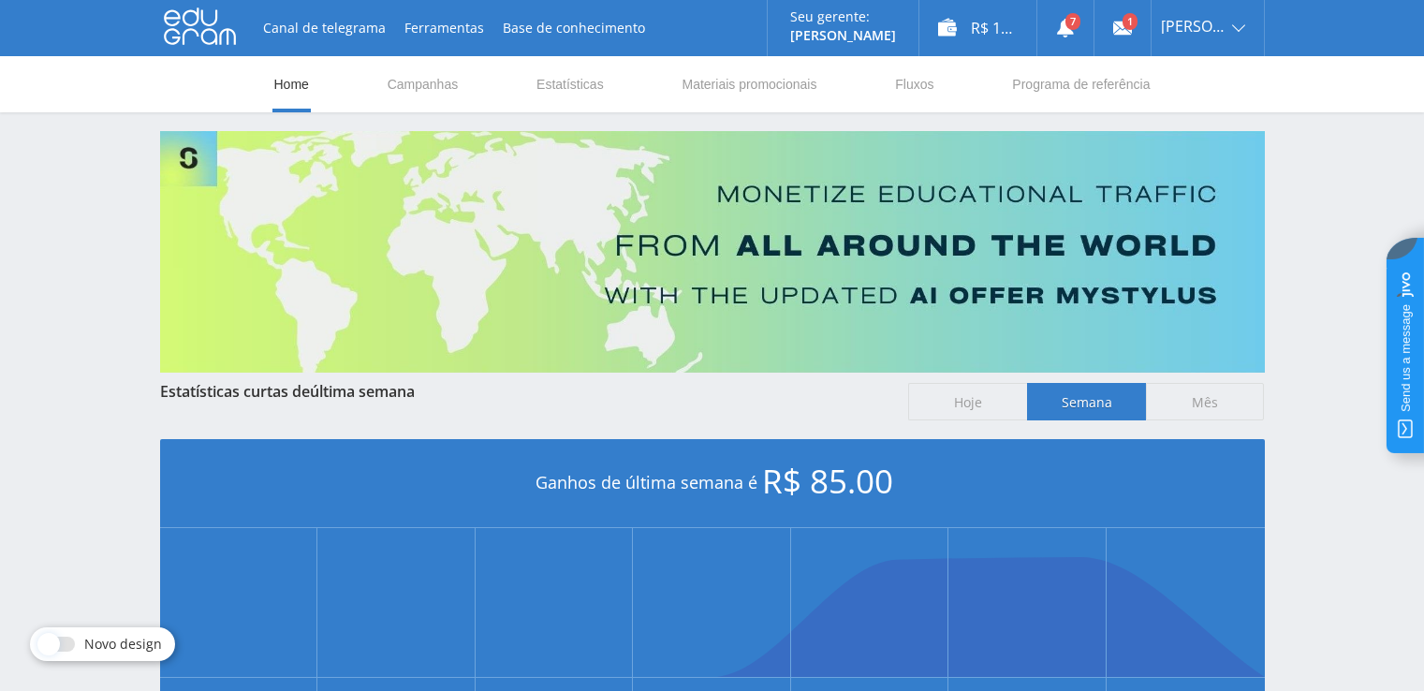 The width and height of the screenshot is (1424, 691). I want to click on div: Estatísticas curtas de, so click(525, 391).